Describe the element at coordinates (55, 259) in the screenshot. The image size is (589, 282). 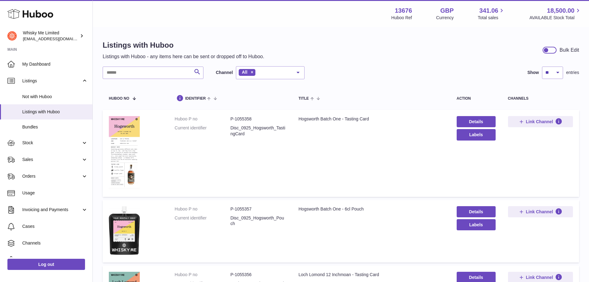
I see `span: Settings` at that location.